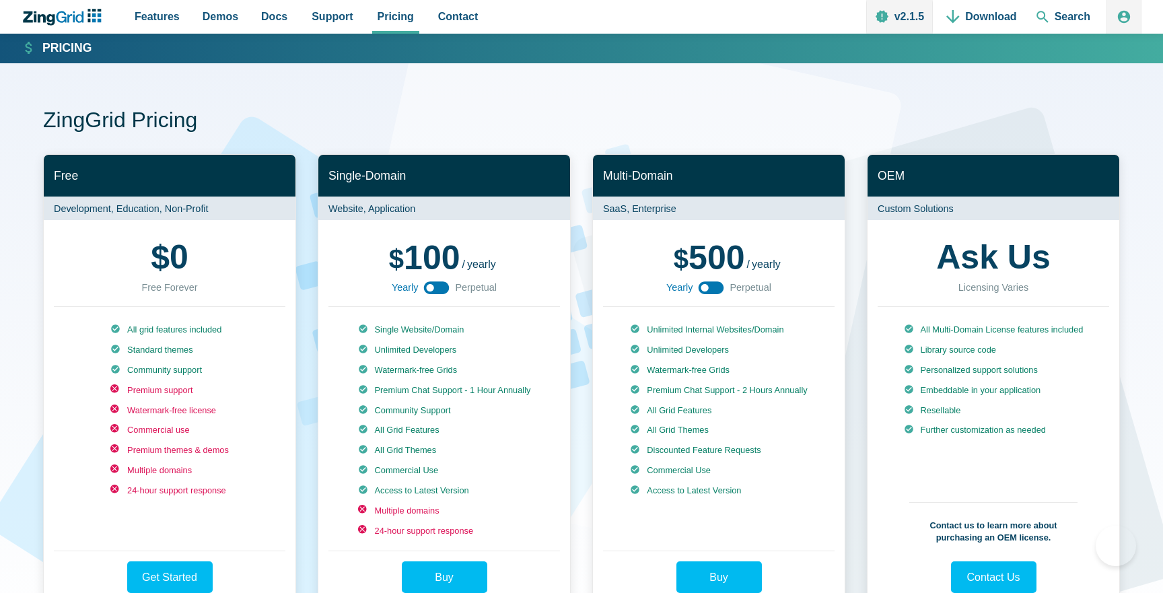 The width and height of the screenshot is (1163, 593). What do you see at coordinates (170, 390) in the screenshot?
I see `li: Premium support` at bounding box center [170, 390].